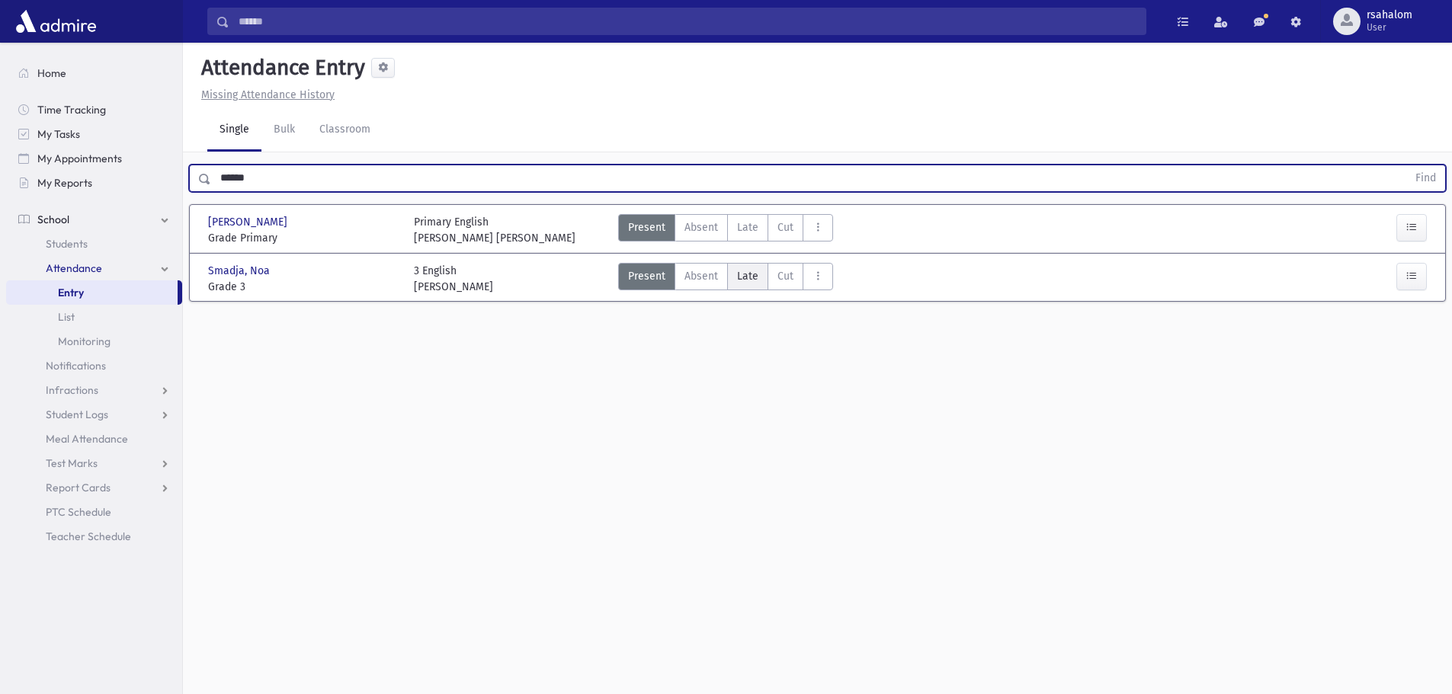  What do you see at coordinates (72, 463) in the screenshot?
I see `span: Test Marks` at bounding box center [72, 463].